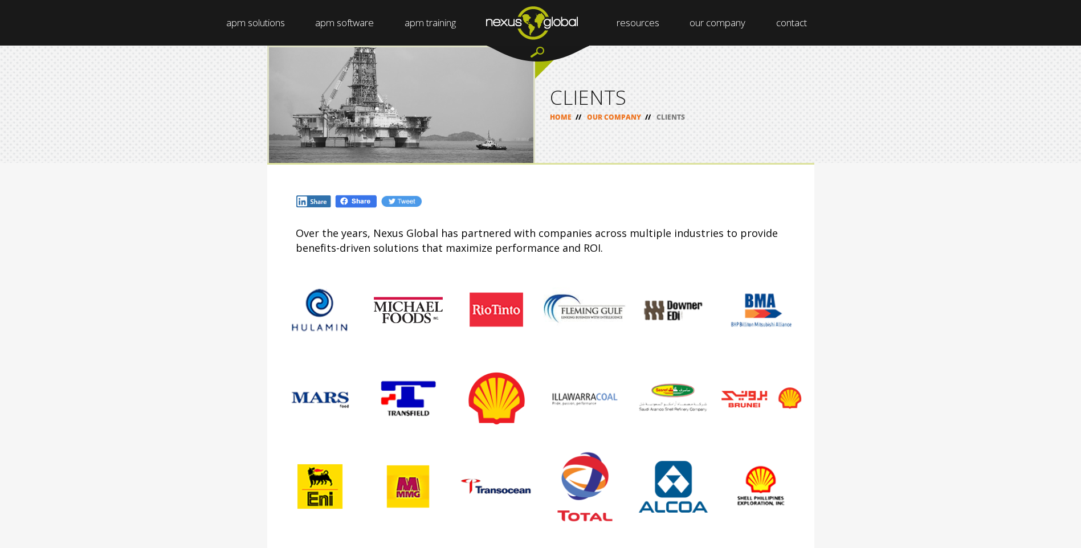 The height and width of the screenshot is (548, 1081). What do you see at coordinates (761, 398) in the screenshot?
I see `img: bsp_logo_hd` at bounding box center [761, 398].